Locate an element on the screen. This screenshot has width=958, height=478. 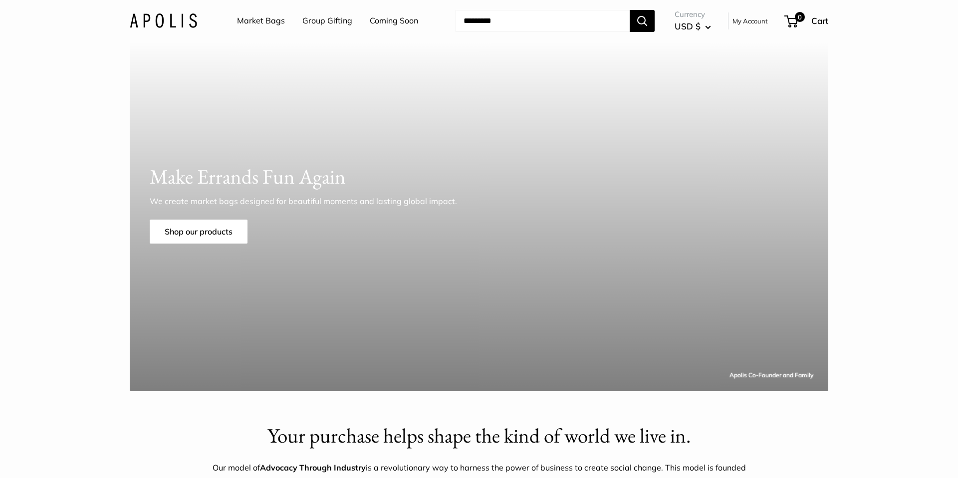
div: Apolis Co-Founder and Family is located at coordinates (772, 375).